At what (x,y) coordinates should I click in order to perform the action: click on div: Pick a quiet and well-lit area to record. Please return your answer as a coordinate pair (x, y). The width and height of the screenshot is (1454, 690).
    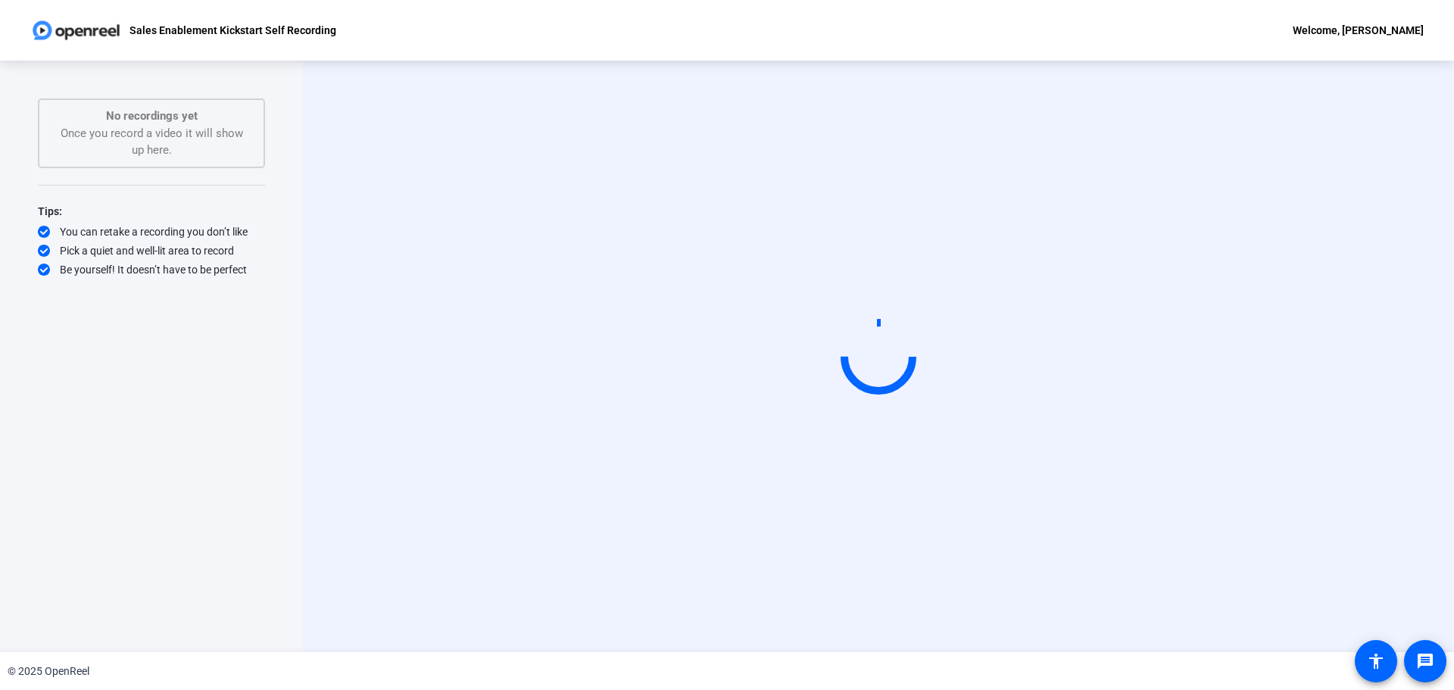
    Looking at the image, I should click on (151, 251).